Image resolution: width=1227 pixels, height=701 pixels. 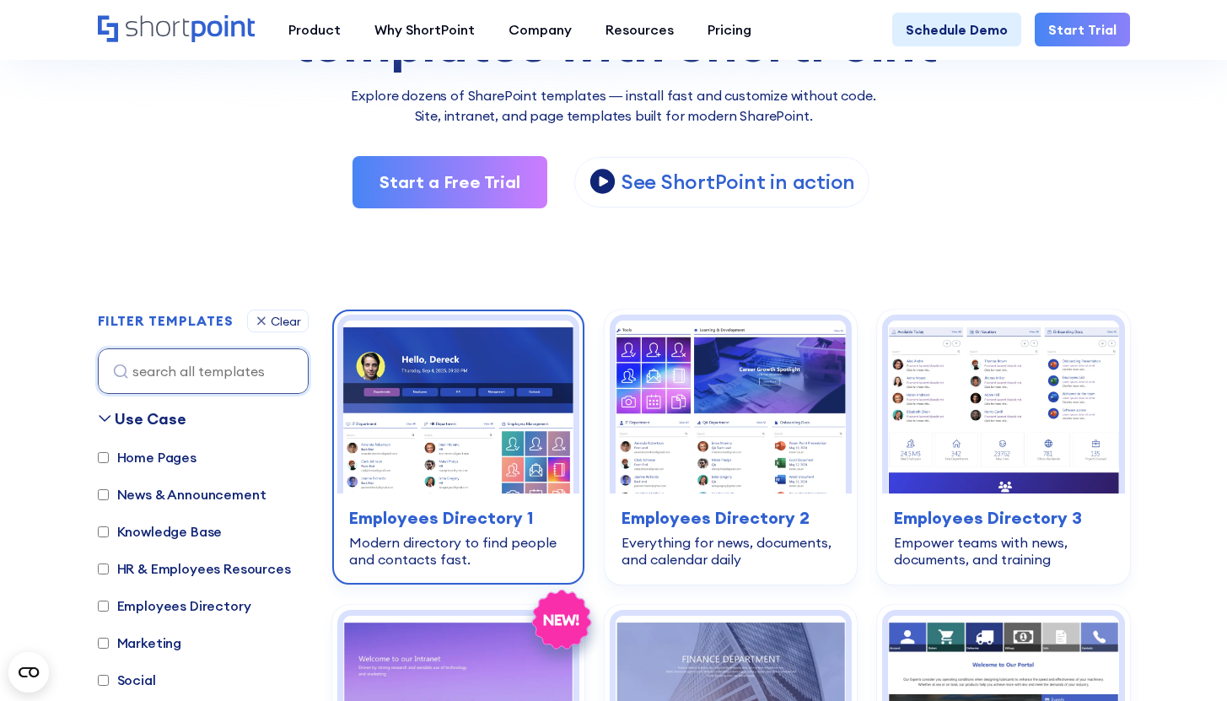 What do you see at coordinates (103, 606) in the screenshot?
I see `input: Employees Directory` at bounding box center [103, 606].